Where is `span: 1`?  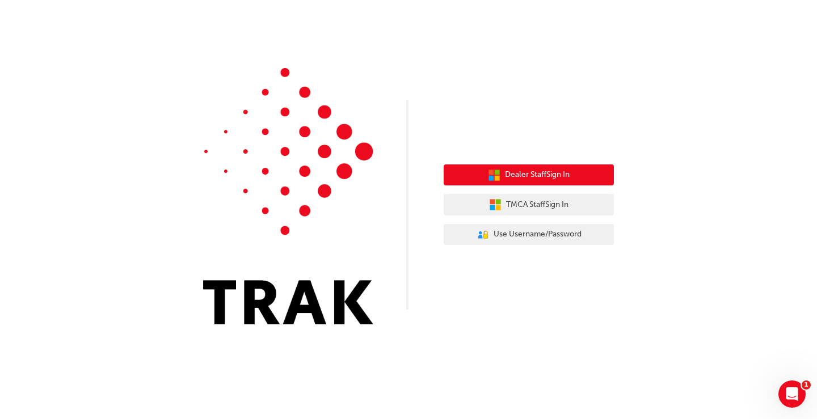 span: 1 is located at coordinates (807, 385).